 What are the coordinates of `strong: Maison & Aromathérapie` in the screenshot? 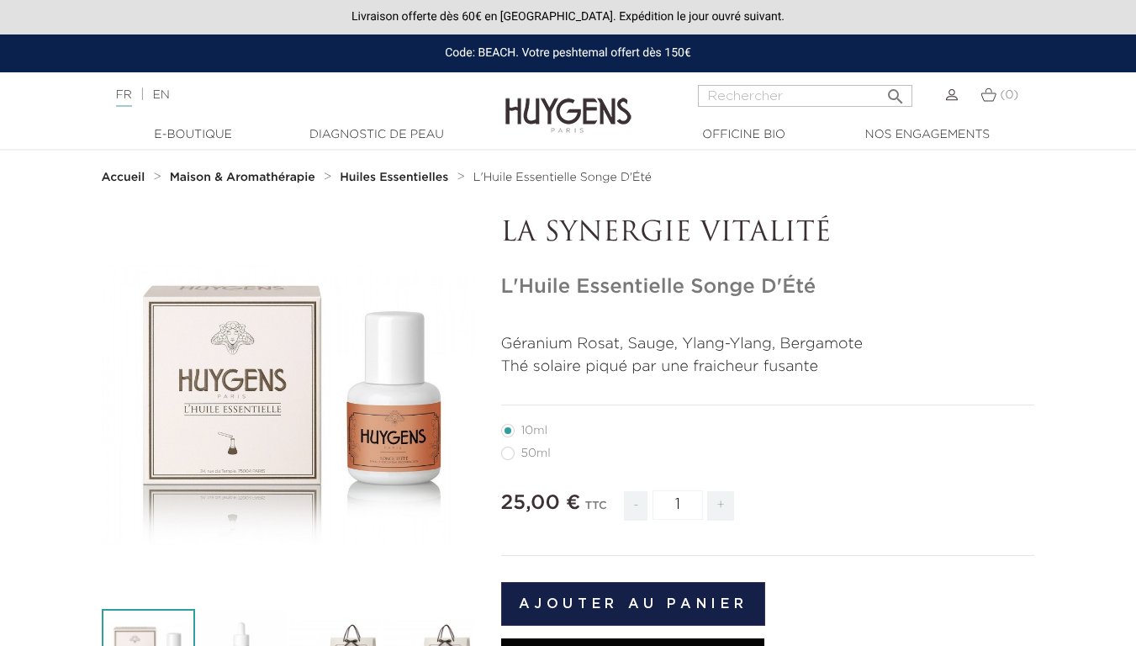 It's located at (242, 177).